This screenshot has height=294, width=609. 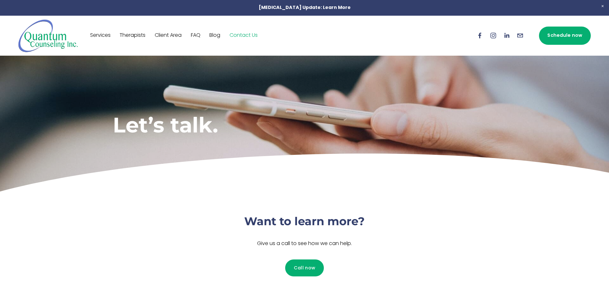 I want to click on h3: Want to learn more?, so click(x=304, y=221).